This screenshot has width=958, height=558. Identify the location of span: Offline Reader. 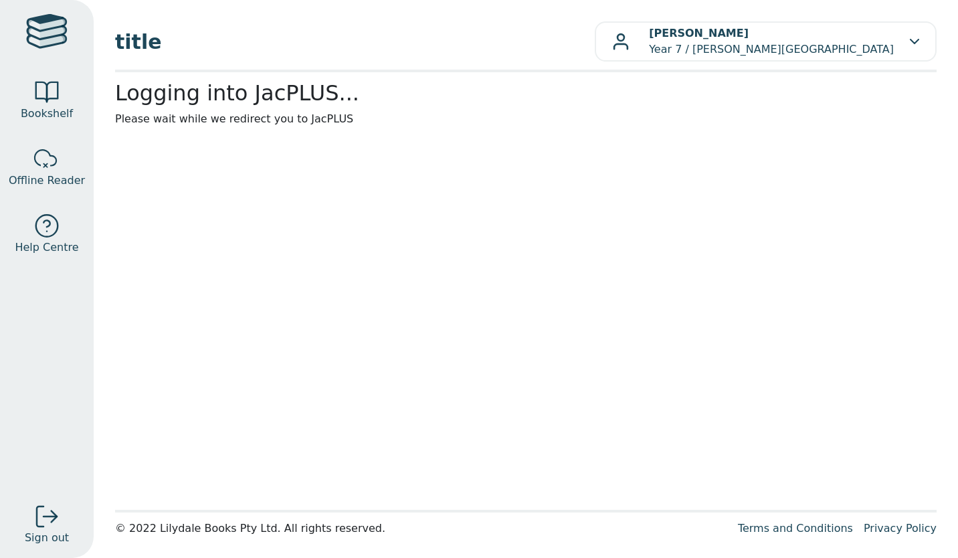
(47, 181).